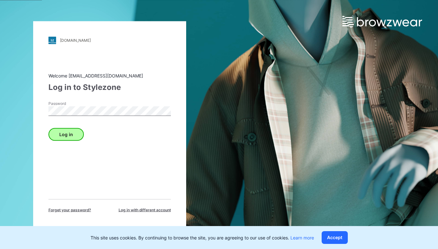  Describe the element at coordinates (202, 237) in the screenshot. I see `p: This site uses cookies. By continuing to browse the site, you are agreeing to our use of cookies.` at that location.